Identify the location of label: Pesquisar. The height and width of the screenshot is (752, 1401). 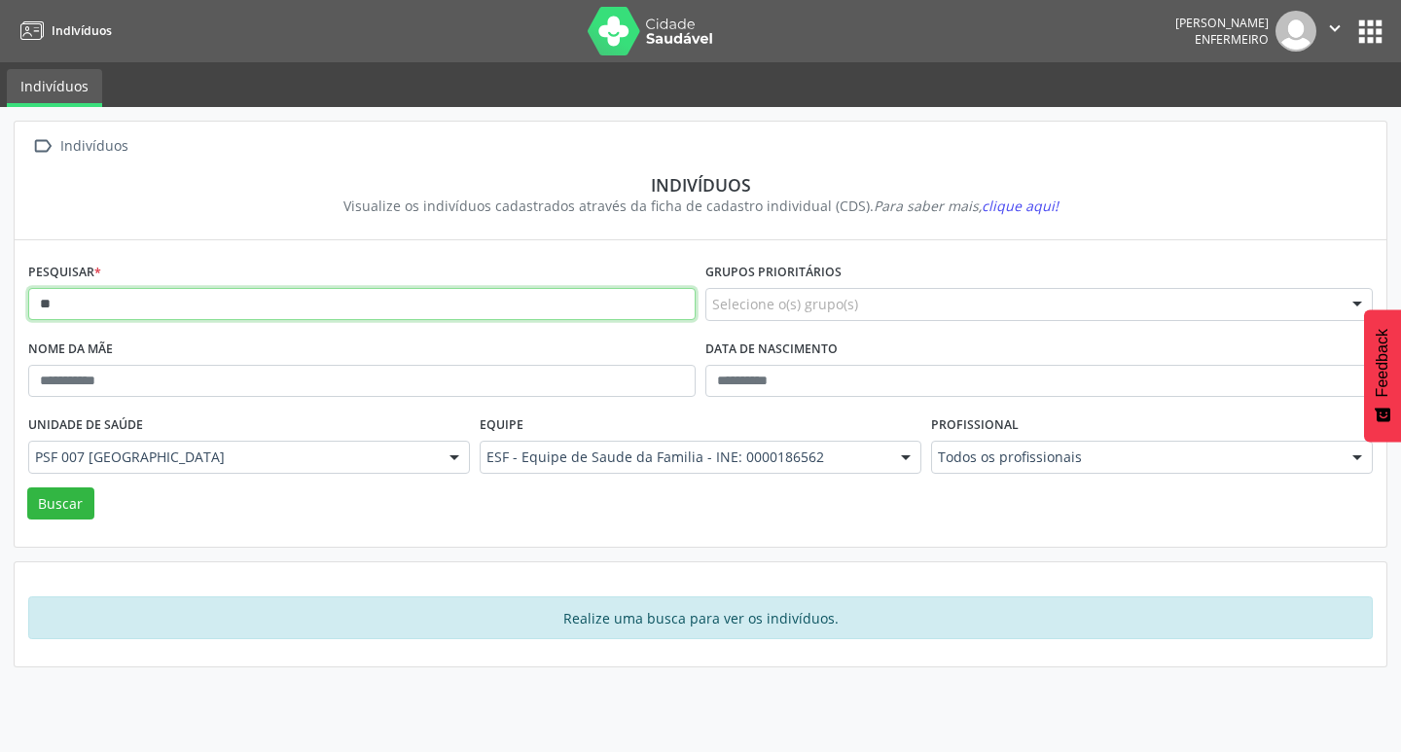
(64, 272).